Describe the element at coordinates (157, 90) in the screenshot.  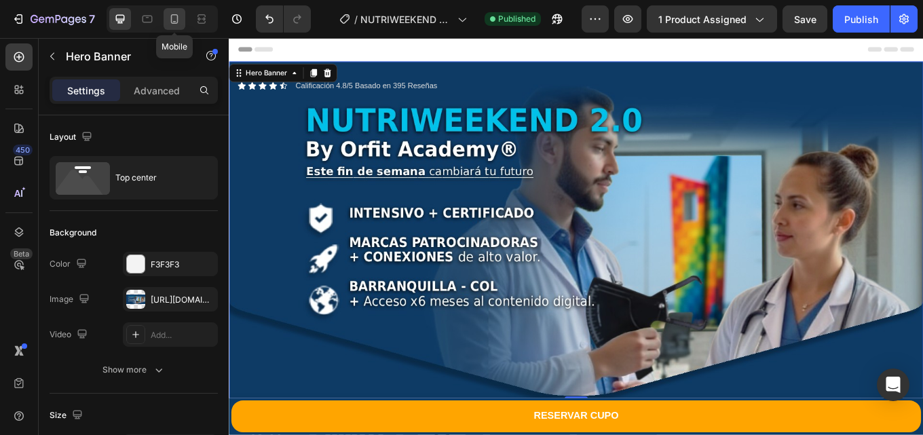
I see `p: Advanced` at that location.